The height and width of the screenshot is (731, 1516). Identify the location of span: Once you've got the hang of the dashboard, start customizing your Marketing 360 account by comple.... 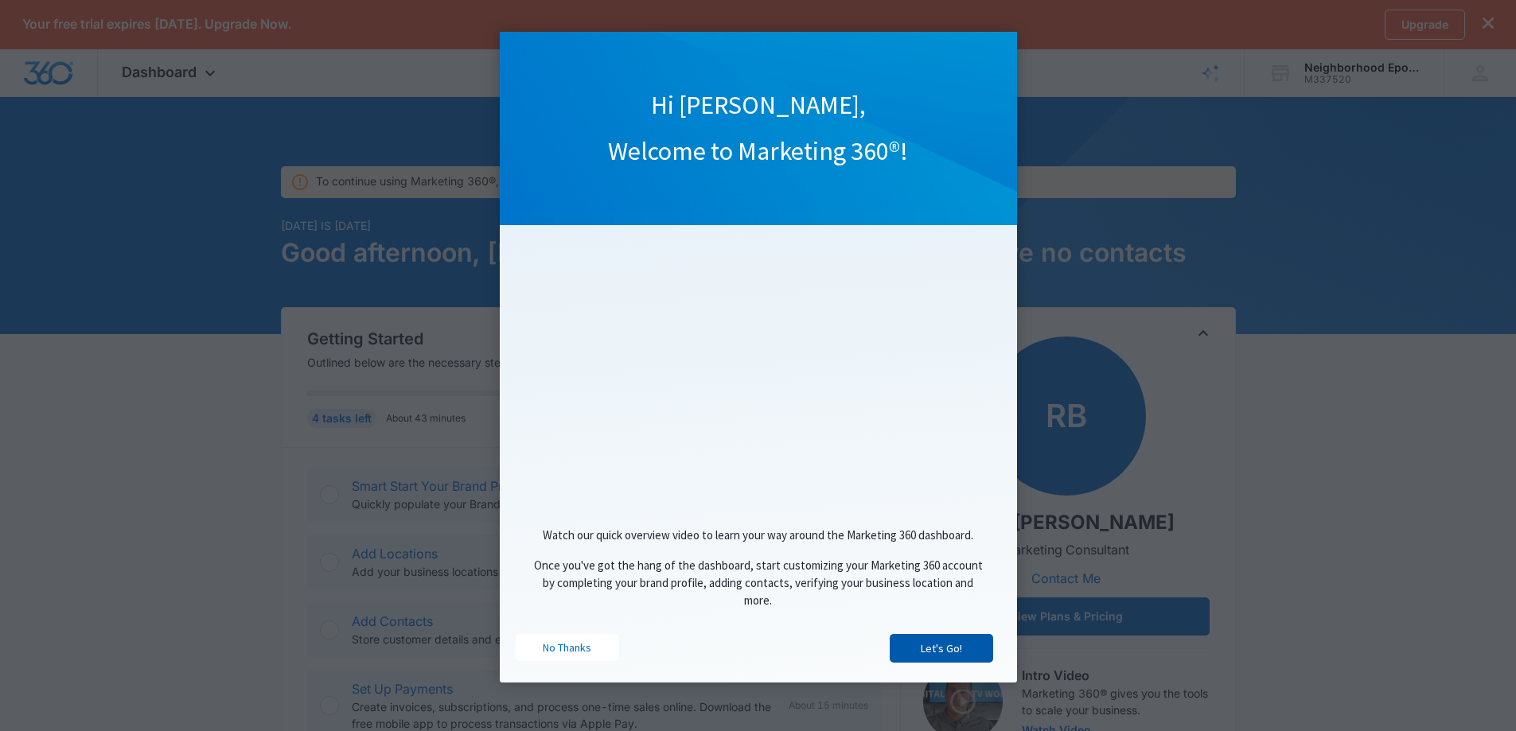
(759, 583).